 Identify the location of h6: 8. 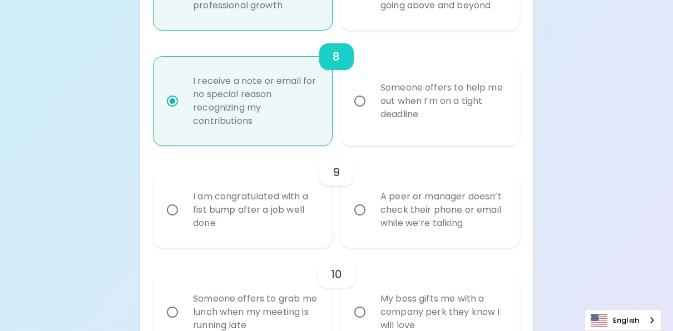
(336, 57).